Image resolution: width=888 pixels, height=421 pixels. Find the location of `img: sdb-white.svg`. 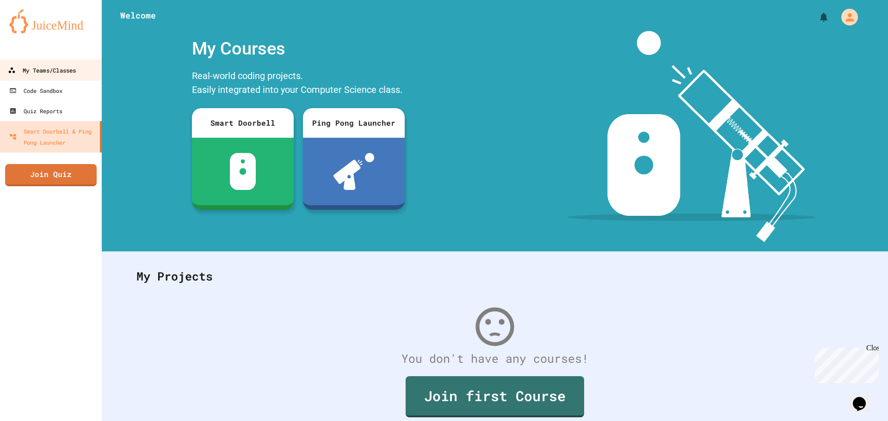

img: sdb-white.svg is located at coordinates (243, 172).